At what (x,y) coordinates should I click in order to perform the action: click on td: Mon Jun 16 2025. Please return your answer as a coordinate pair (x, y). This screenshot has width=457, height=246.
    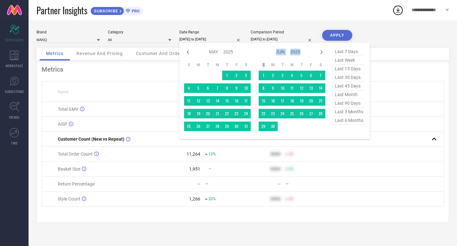
    Looking at the image, I should click on (273, 101).